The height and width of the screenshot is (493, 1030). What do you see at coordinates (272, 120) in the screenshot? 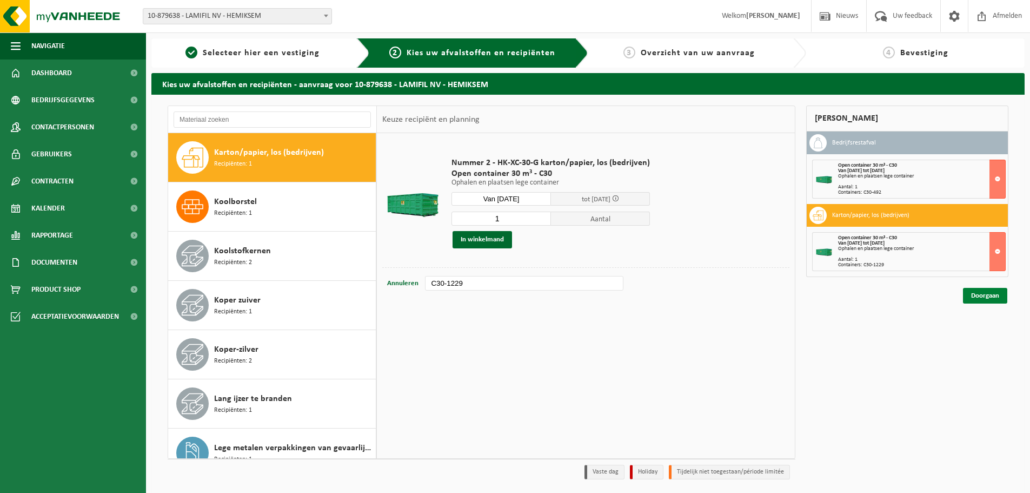
I see `input: Materiaal zoeken` at bounding box center [272, 120].